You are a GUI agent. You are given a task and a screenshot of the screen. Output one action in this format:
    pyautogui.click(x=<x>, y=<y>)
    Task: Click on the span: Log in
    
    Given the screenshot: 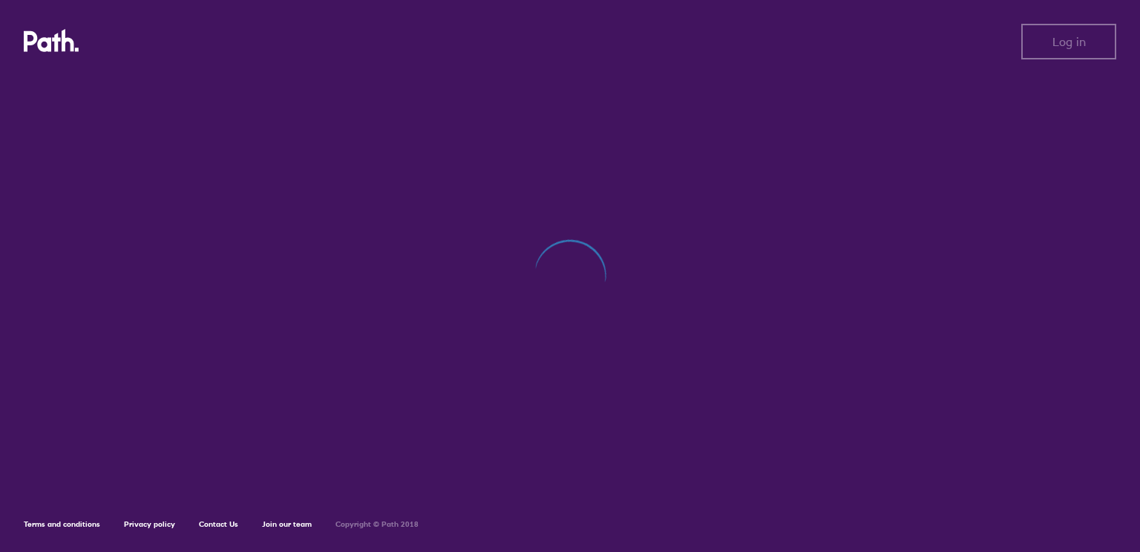 What is the action you would take?
    pyautogui.click(x=1069, y=42)
    